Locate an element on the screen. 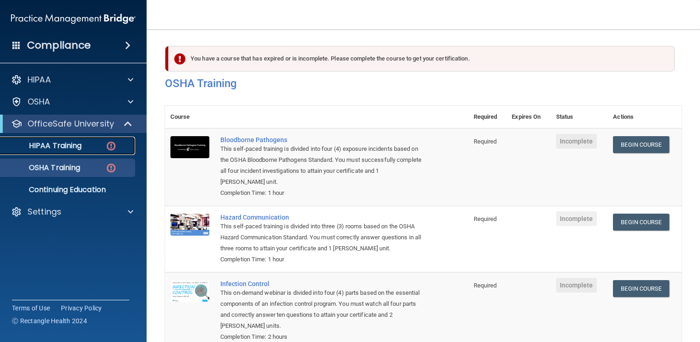 The image size is (700, 342). p: Continuing Education is located at coordinates (68, 190).